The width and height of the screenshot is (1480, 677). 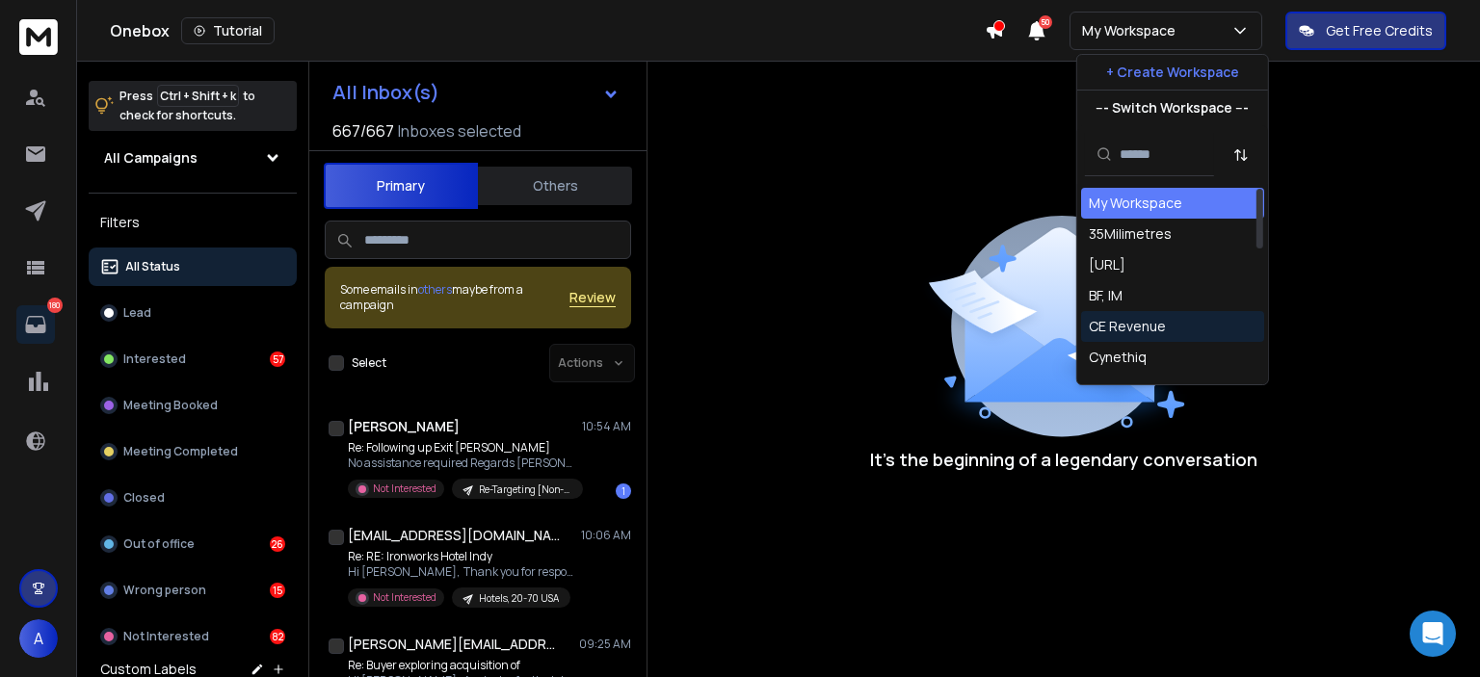 I want to click on label: Select, so click(x=369, y=363).